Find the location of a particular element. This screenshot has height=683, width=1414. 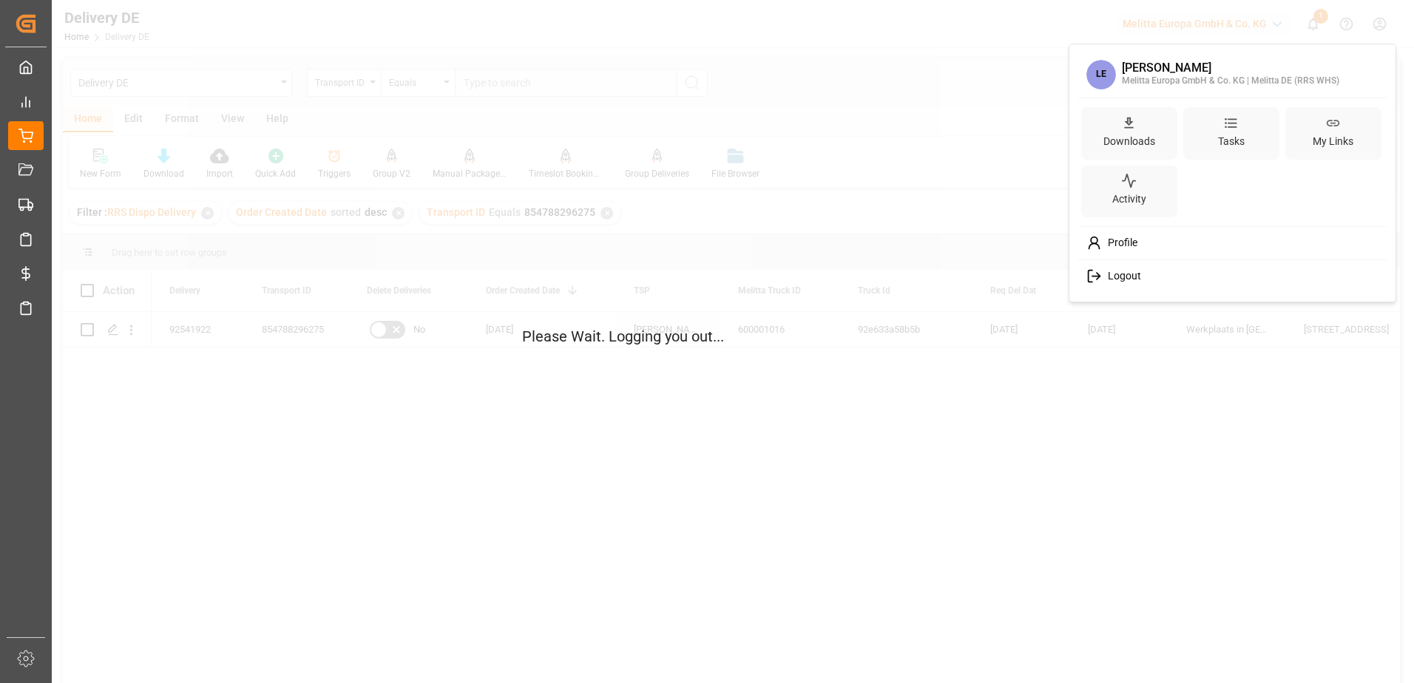

span: LE is located at coordinates (1101, 75).